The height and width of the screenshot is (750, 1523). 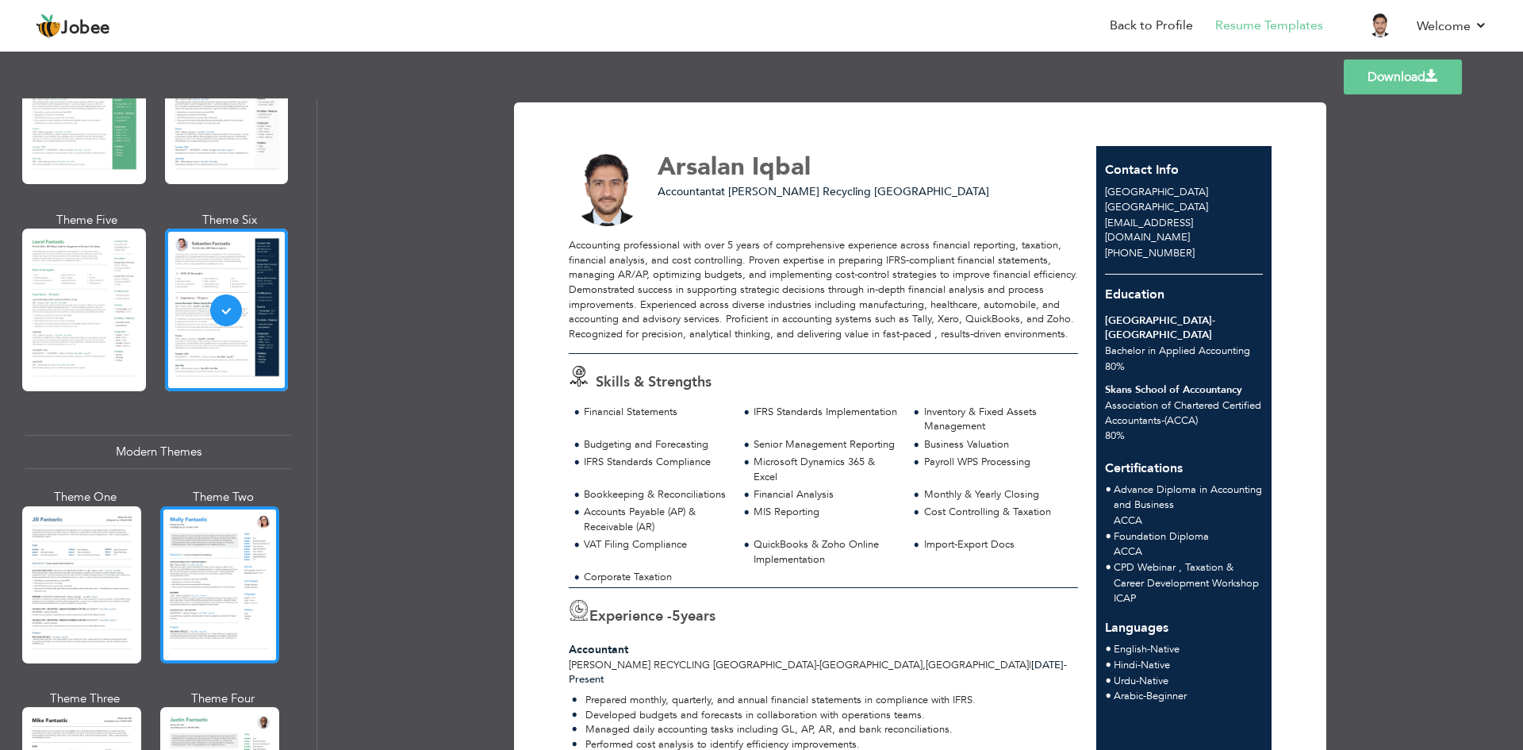 I want to click on div: Financial Statements, so click(x=656, y=412).